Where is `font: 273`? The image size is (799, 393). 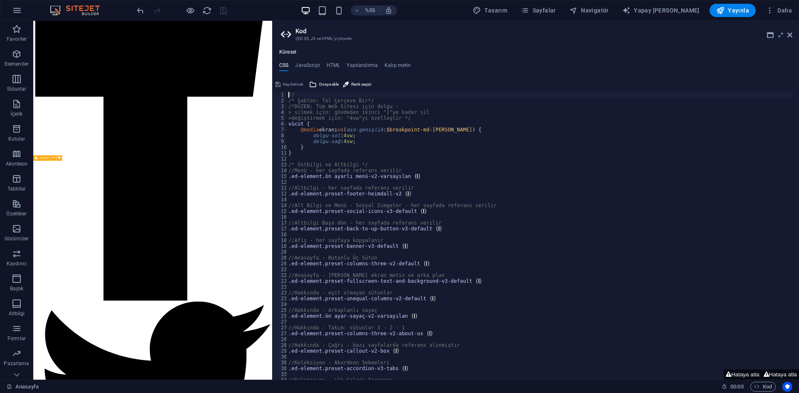 font: 273 is located at coordinates (286, 334).